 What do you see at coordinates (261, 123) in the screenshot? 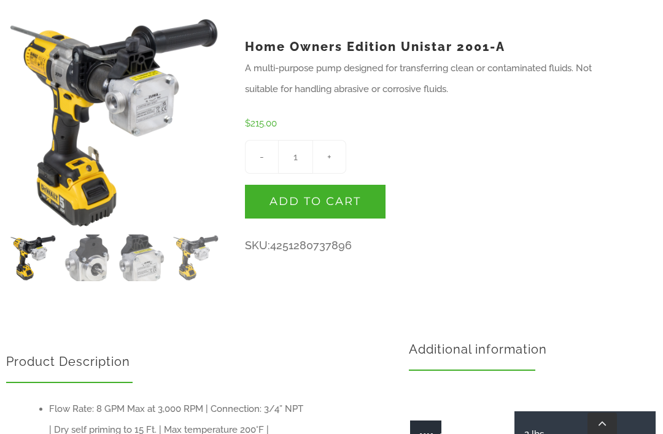
I see `bdi: 215.00` at bounding box center [261, 123].